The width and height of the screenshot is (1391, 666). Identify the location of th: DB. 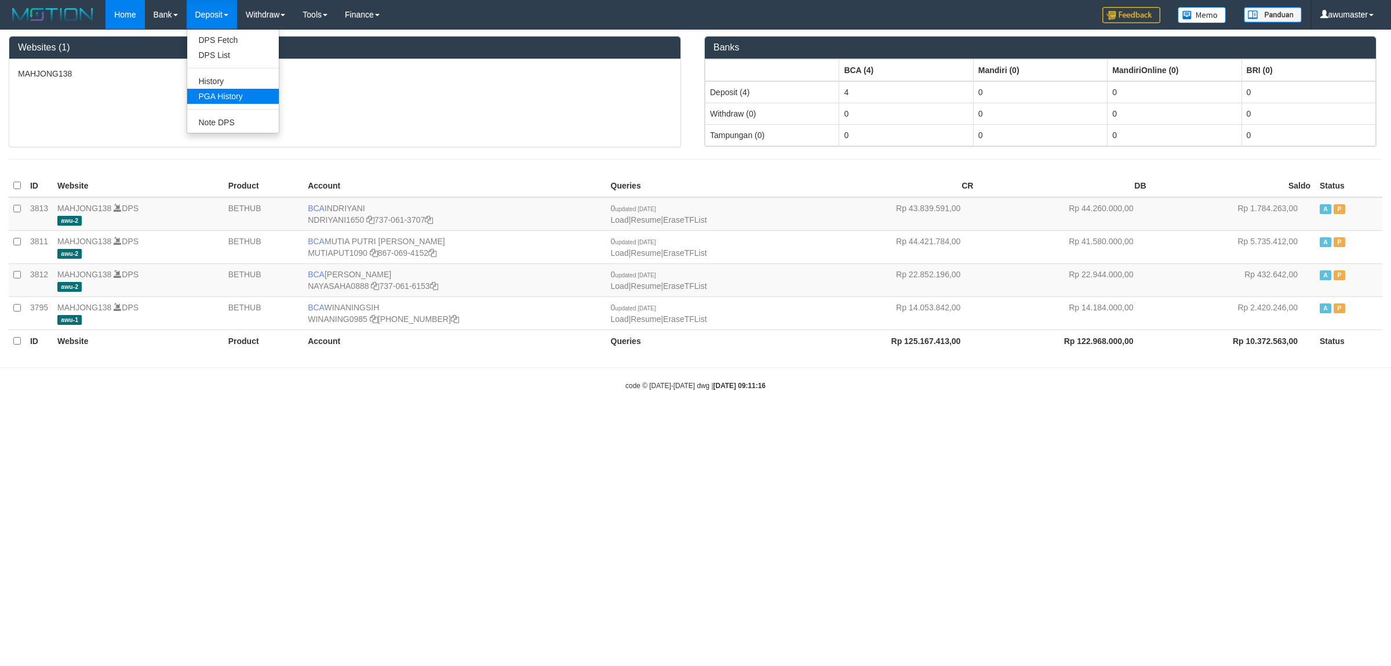
(1064, 186).